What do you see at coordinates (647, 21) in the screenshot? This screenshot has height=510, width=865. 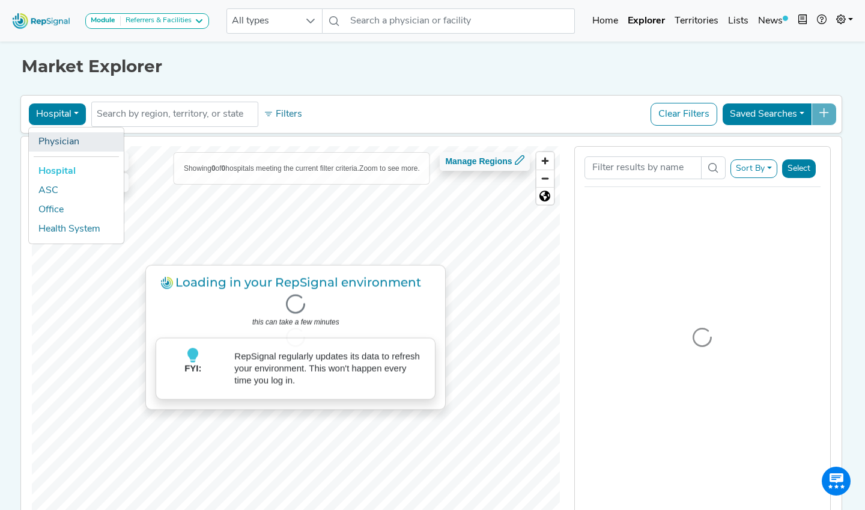 I see `a: Explorer` at bounding box center [647, 21].